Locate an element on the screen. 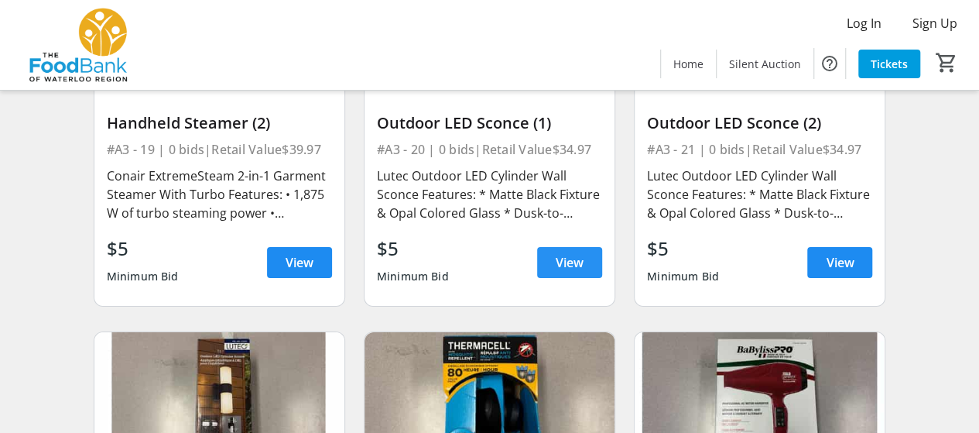 Image resolution: width=979 pixels, height=433 pixels. span: Log In is located at coordinates (864, 23).